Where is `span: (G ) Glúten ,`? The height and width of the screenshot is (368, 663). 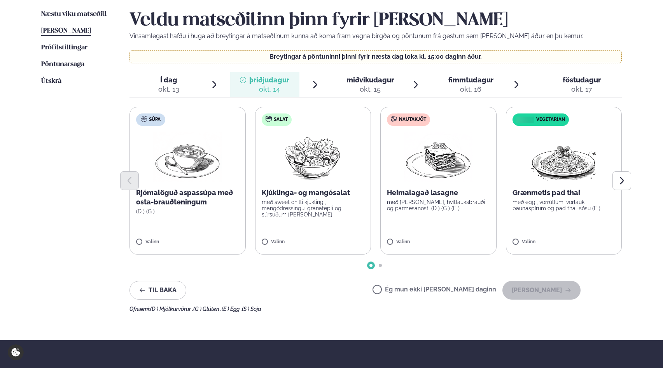 span: (G ) Glúten , is located at coordinates (207, 309).